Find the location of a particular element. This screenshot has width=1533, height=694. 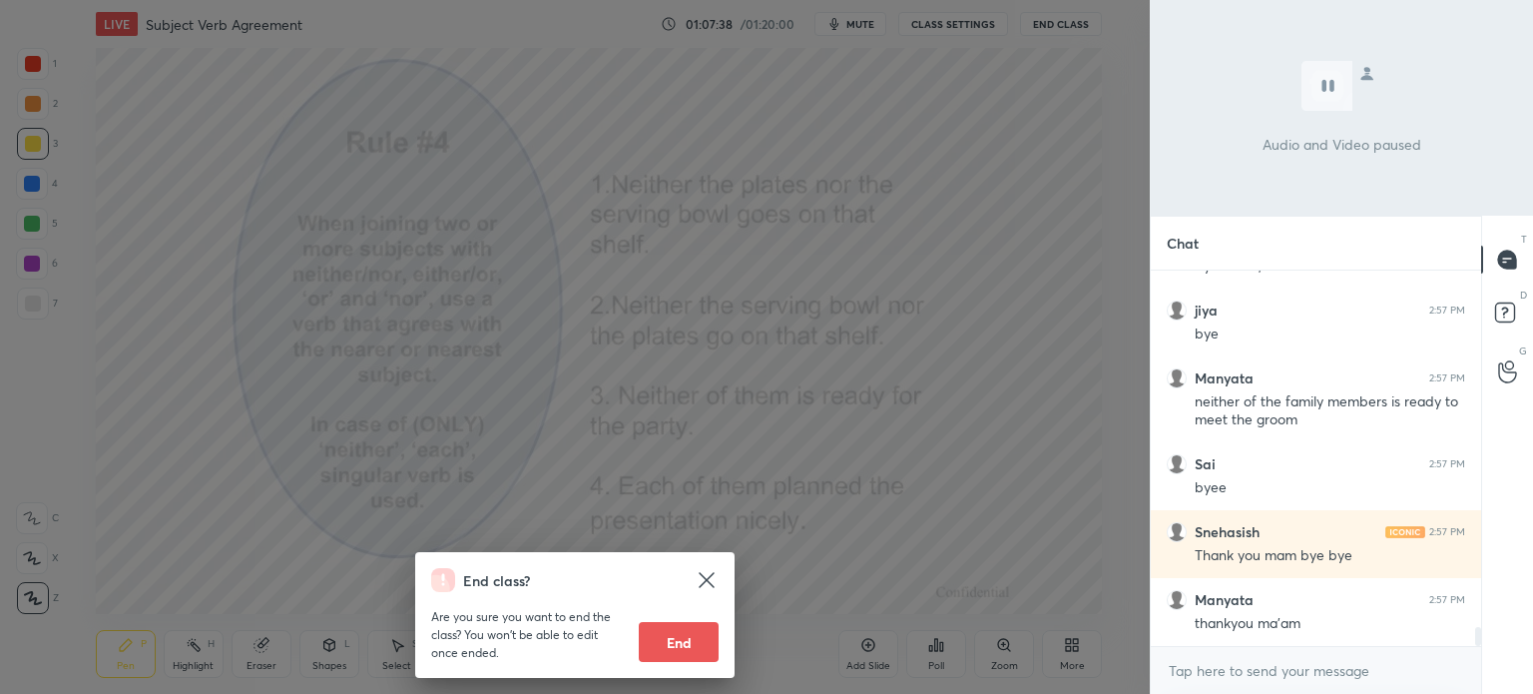

p: D is located at coordinates (1523, 294).